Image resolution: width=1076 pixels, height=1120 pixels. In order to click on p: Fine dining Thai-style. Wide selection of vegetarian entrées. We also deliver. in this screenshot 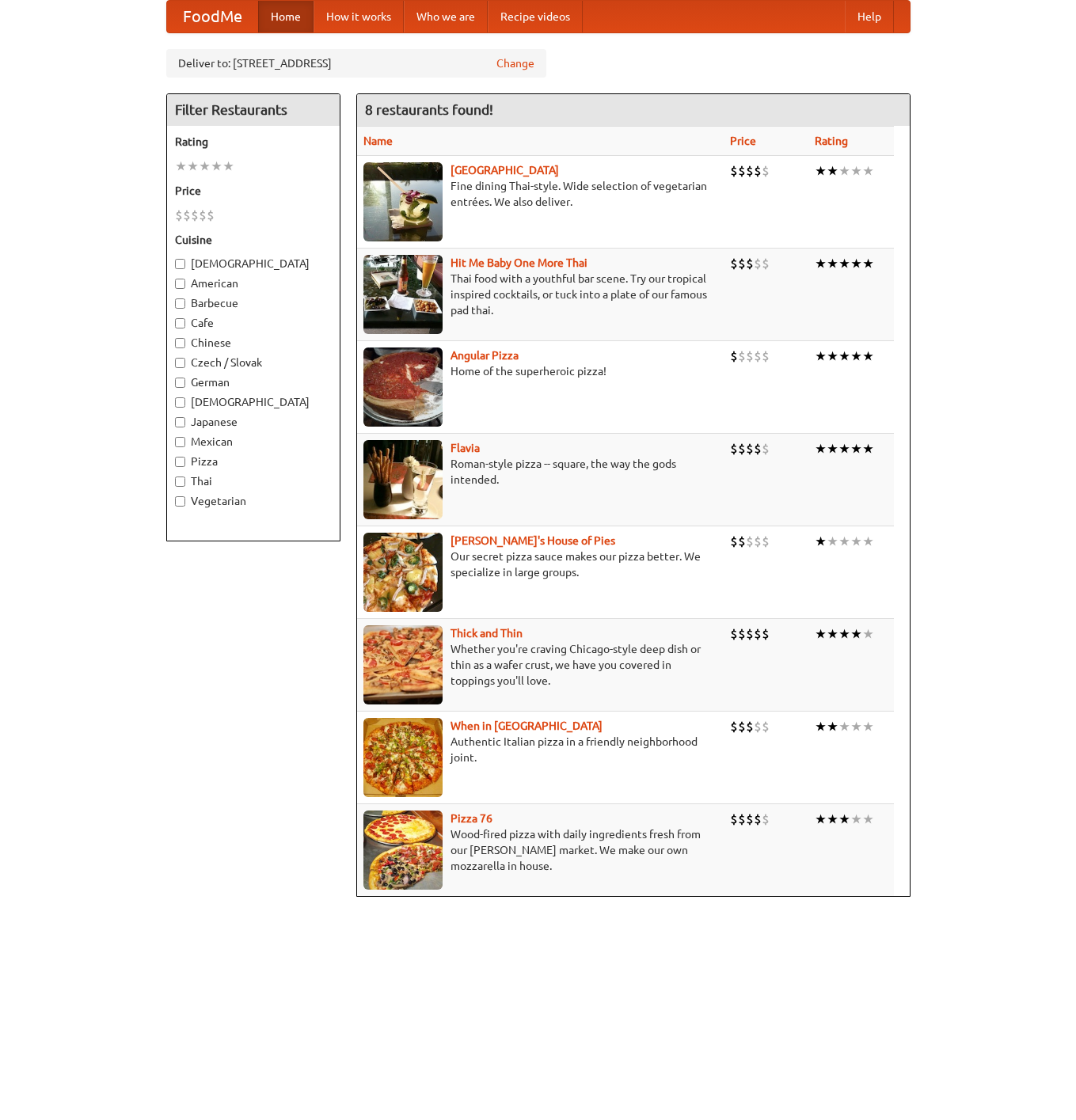, I will do `click(541, 193)`.